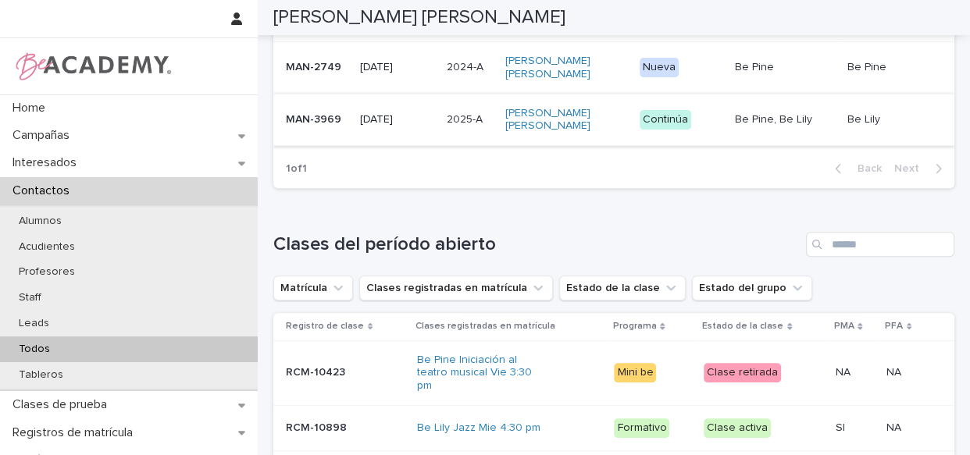 The image size is (970, 455). What do you see at coordinates (466, 118) in the screenshot?
I see `p: 2025-A` at bounding box center [466, 118].